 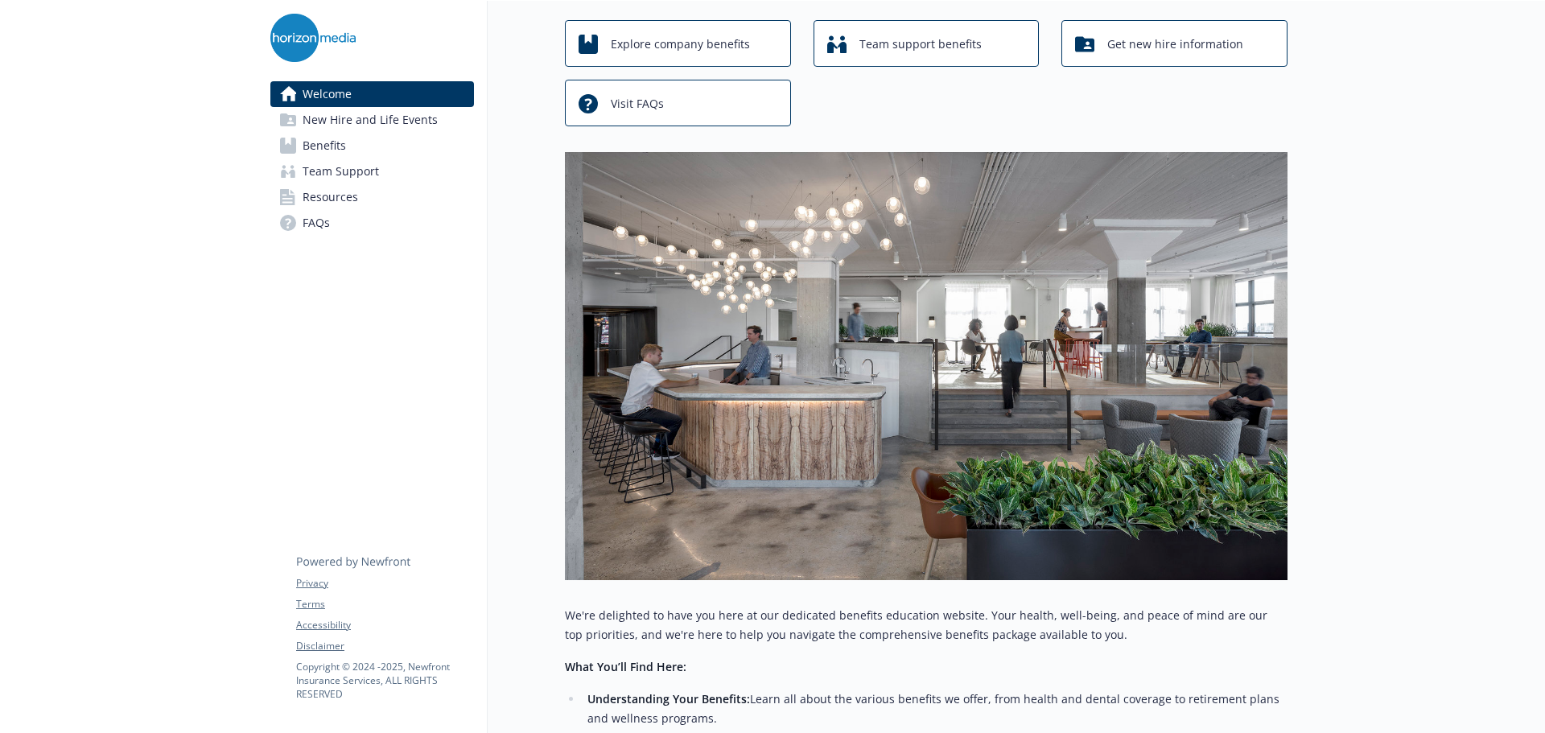 What do you see at coordinates (625, 666) in the screenshot?
I see `strong: What You’ll Find Here:` at bounding box center [625, 666].